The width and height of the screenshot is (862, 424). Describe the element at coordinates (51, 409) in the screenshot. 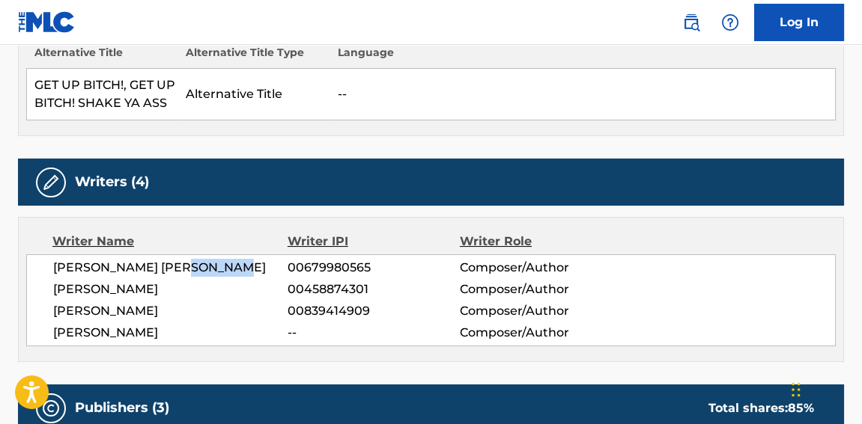

I see `img: Publishers` at that location.